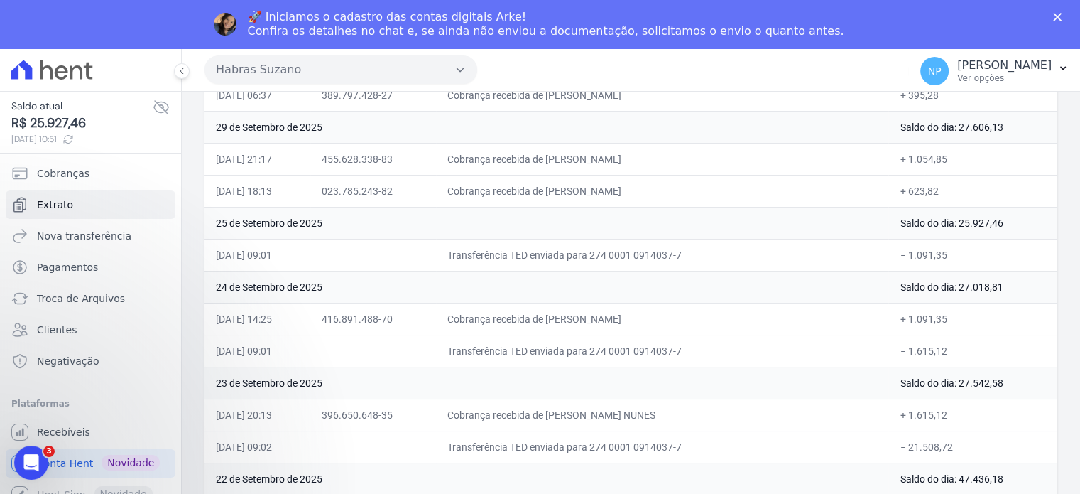 This screenshot has width=1080, height=494. Describe the element at coordinates (131, 462) in the screenshot. I see `span: Novidade` at that location.